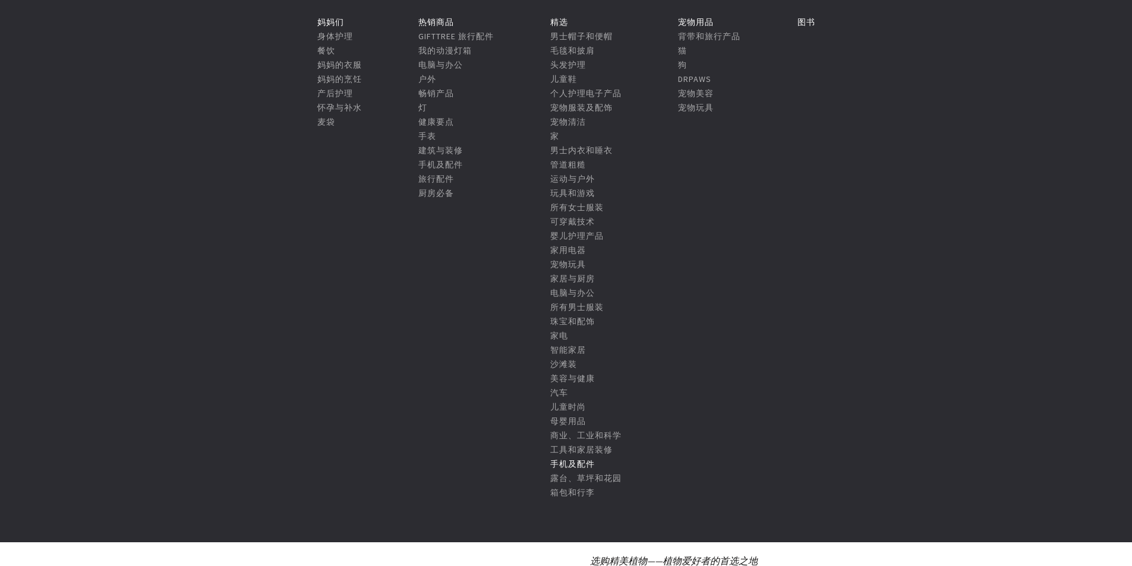 This screenshot has height=566, width=1132. What do you see at coordinates (572, 321) in the screenshot?
I see `font: 珠宝和配饰` at bounding box center [572, 321].